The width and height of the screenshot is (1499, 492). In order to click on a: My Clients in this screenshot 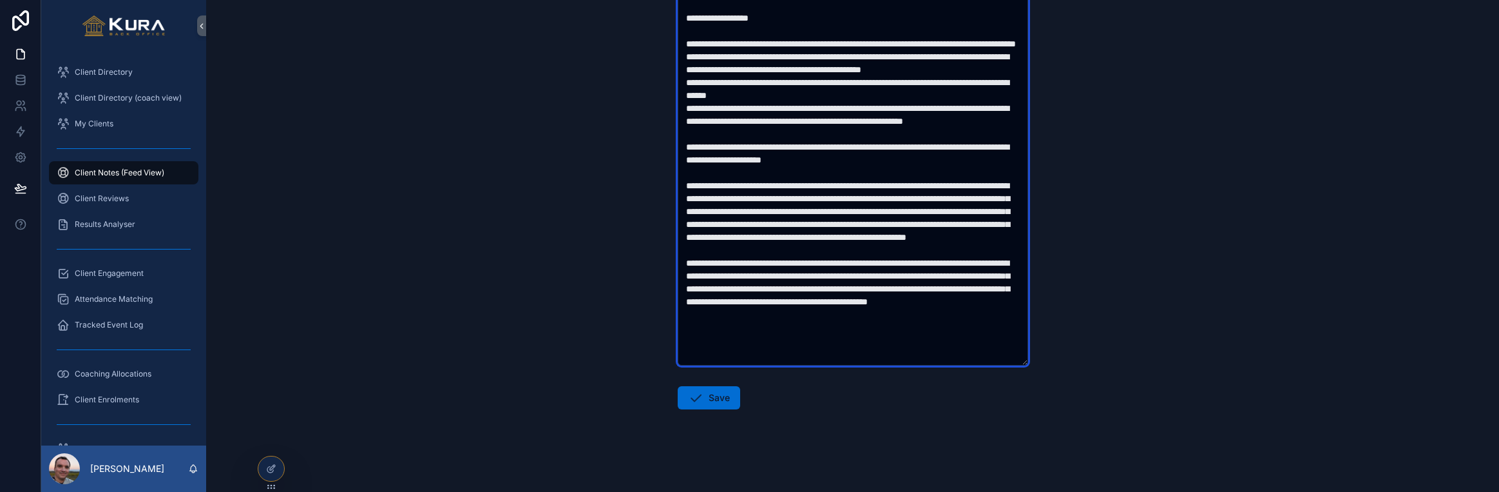, I will do `click(124, 124)`.